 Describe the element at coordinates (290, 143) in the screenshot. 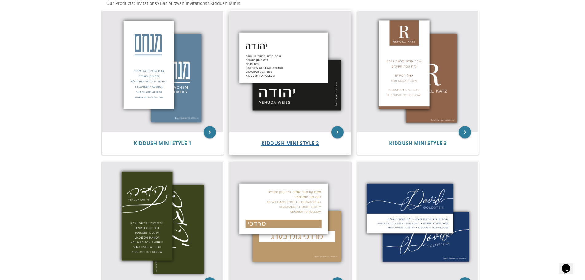

I see `span: Kiddush Mini Style 2` at that location.